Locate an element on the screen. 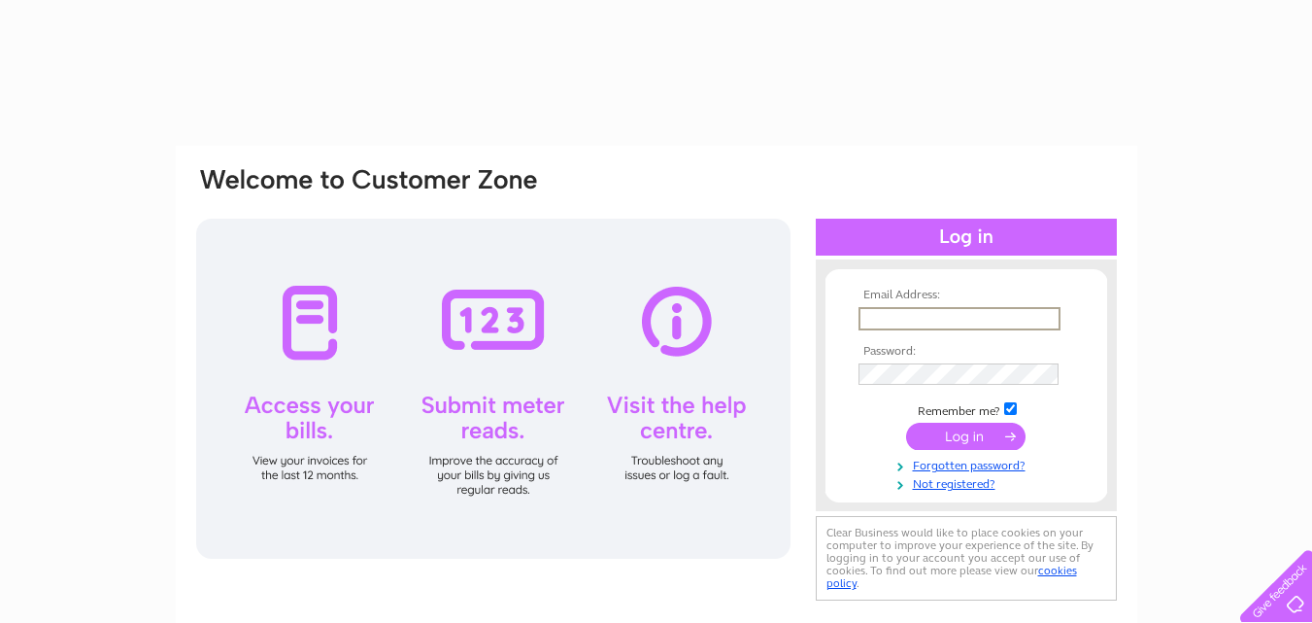  td: Remember me? is located at coordinates (966, 409).